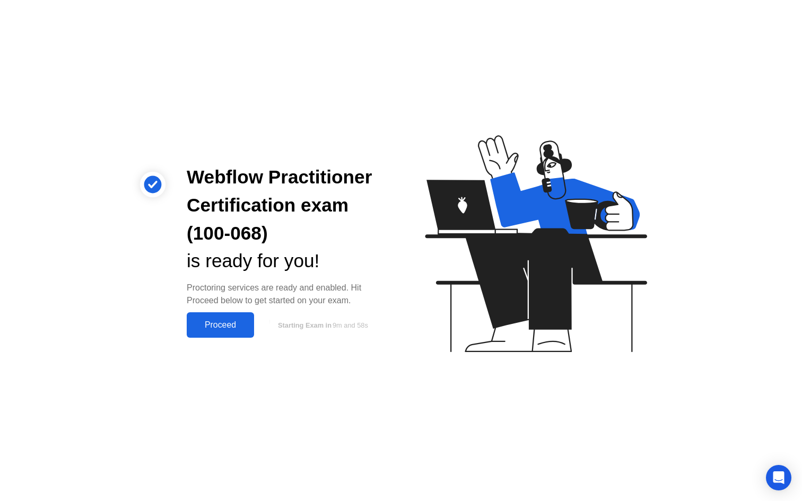 Image resolution: width=802 pixels, height=501 pixels. Describe the element at coordinates (285, 261) in the screenshot. I see `div: is ready for you!` at that location.